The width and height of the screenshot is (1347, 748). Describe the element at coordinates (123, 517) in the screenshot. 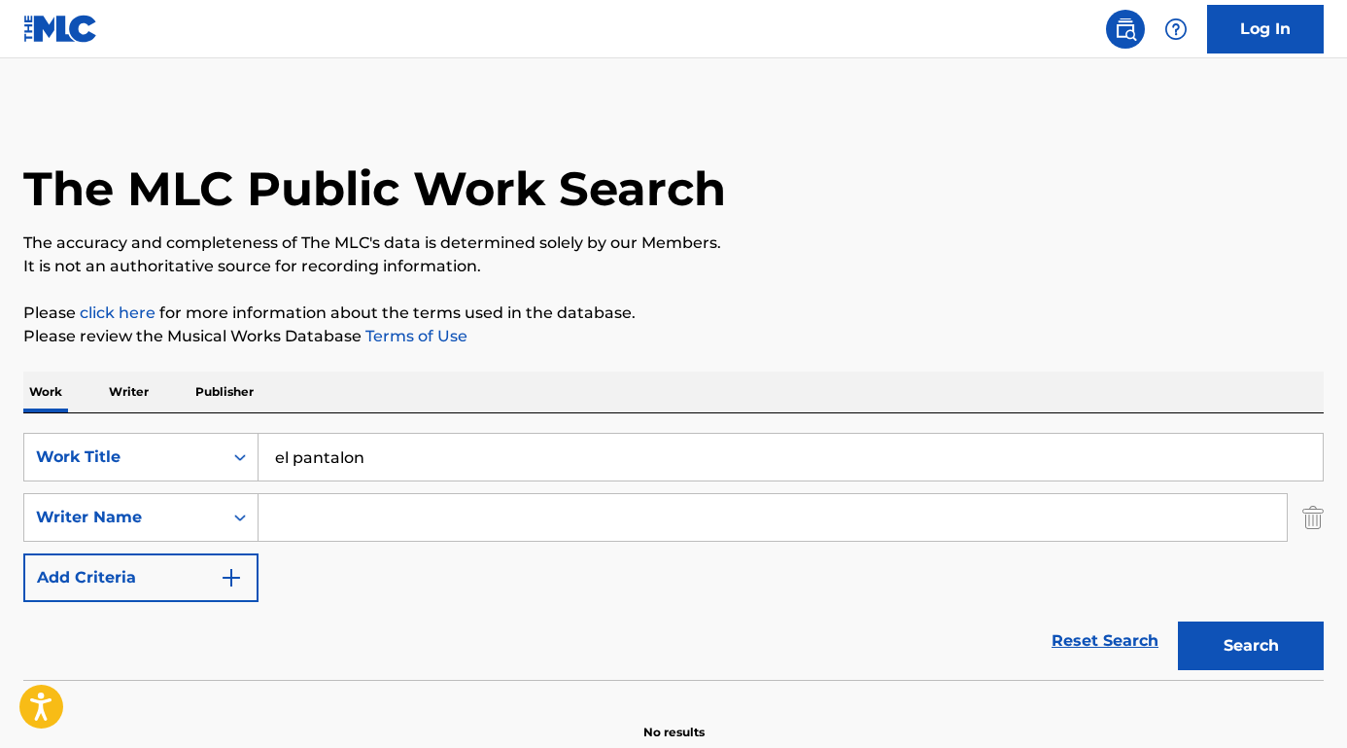

I see `div: Writer Name` at that location.